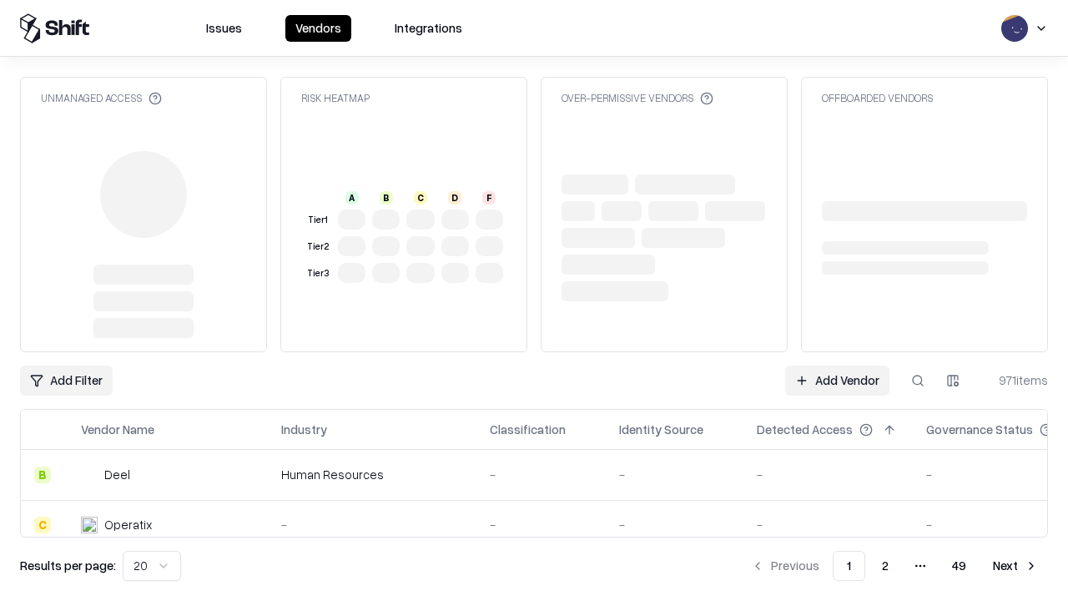 This screenshot has width=1068, height=601. I want to click on div: Tier 1, so click(318, 219).